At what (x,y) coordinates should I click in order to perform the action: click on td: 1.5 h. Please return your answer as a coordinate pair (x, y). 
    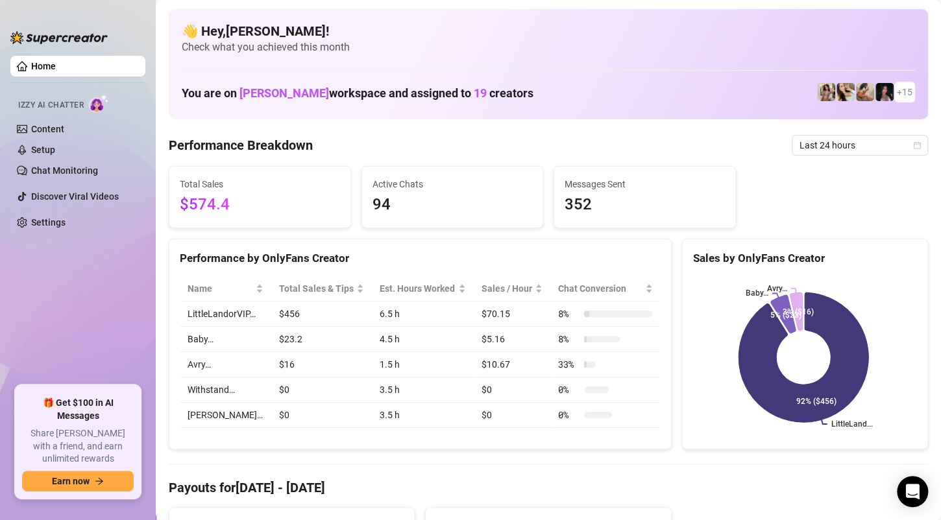
    Looking at the image, I should click on (422, 365).